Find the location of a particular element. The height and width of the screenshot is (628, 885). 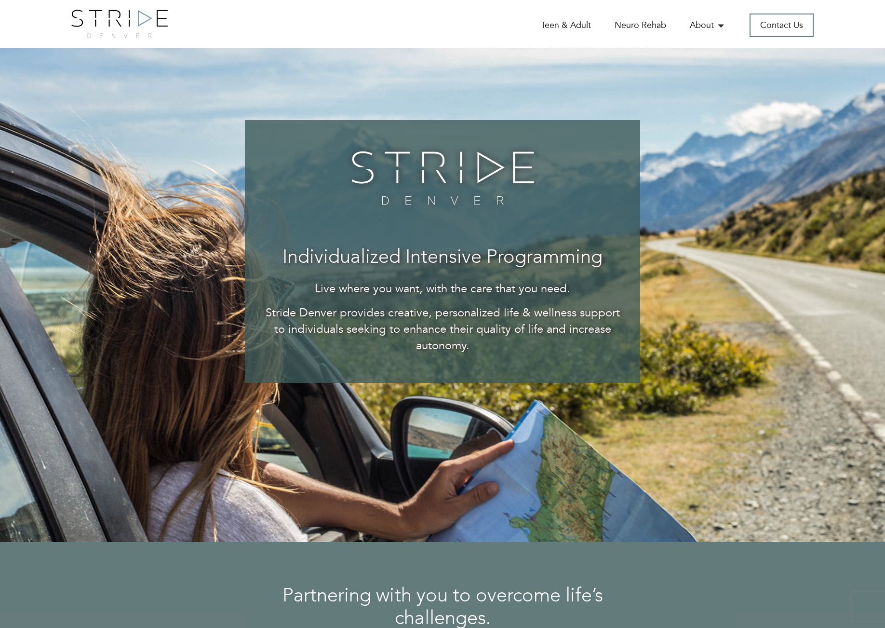

img: logo.png is located at coordinates (120, 24).